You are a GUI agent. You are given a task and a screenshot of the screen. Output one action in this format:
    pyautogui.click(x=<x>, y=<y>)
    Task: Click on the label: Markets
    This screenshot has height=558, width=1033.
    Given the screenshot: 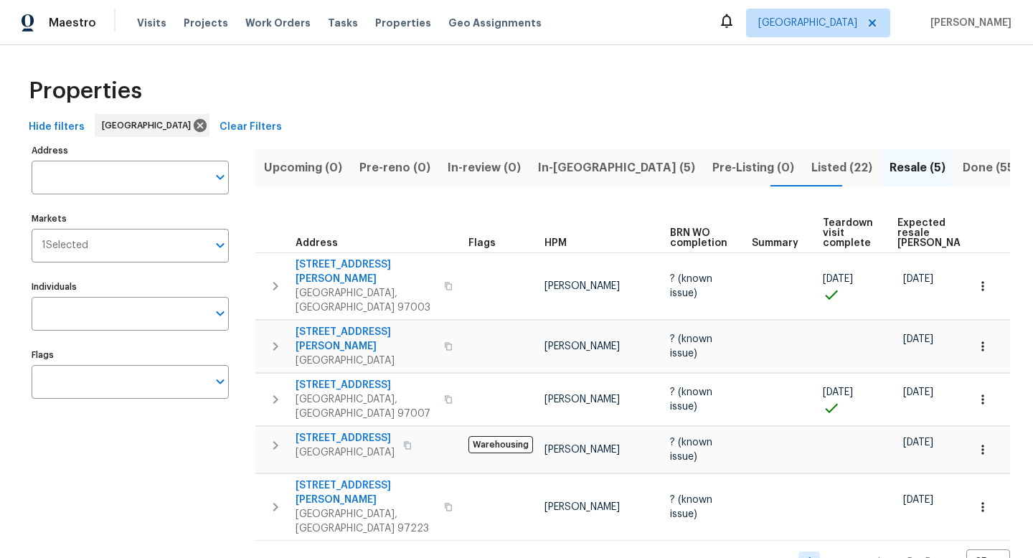 What is the action you would take?
    pyautogui.click(x=130, y=219)
    